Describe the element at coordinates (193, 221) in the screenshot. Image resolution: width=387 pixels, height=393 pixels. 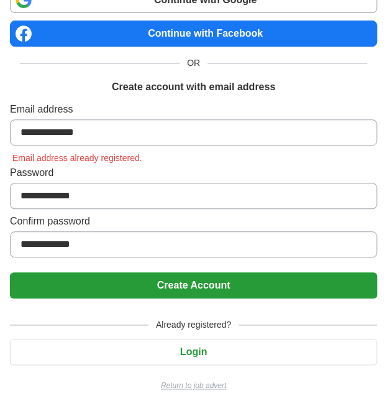
I see `label: Confirm password` at that location.